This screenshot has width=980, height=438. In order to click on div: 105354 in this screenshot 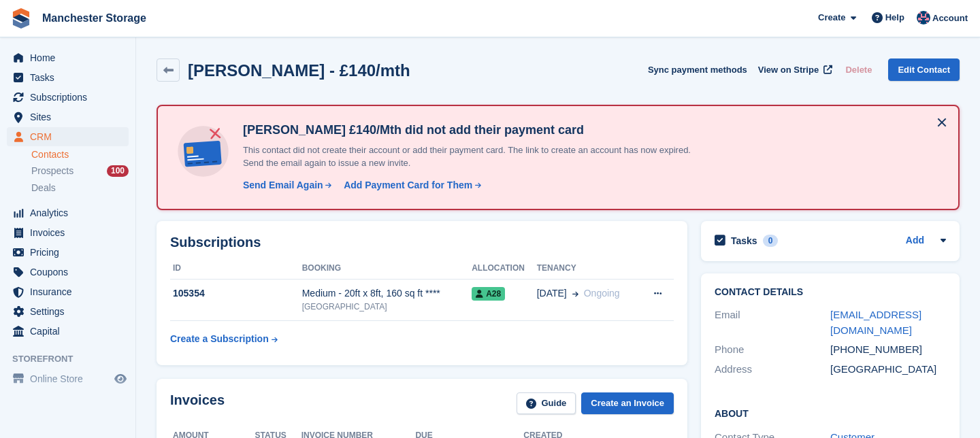, I will do `click(236, 293)`.